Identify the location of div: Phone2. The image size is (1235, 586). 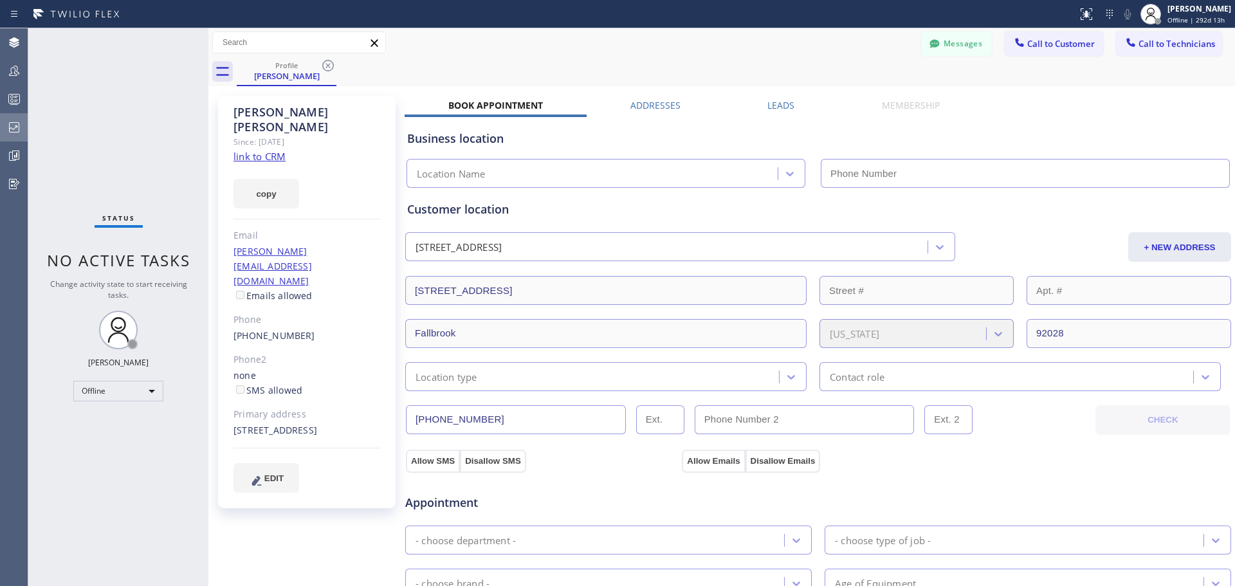
(307, 360).